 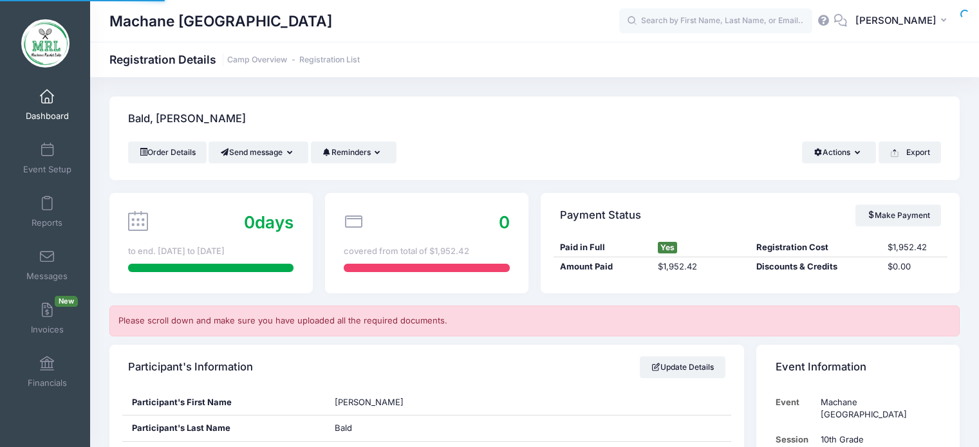 What do you see at coordinates (47, 116) in the screenshot?
I see `span: Dashboard` at bounding box center [47, 116].